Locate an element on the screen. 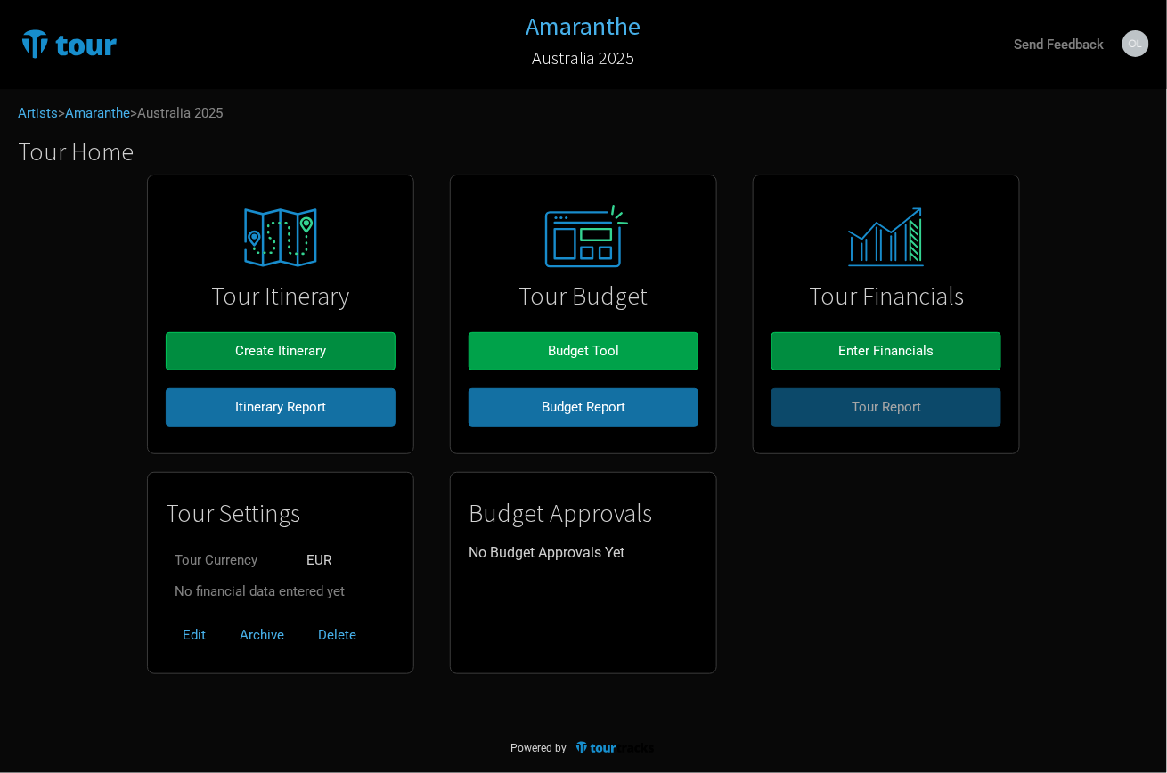 This screenshot has height=773, width=1167. button: Create Itinerary is located at coordinates (281, 351).